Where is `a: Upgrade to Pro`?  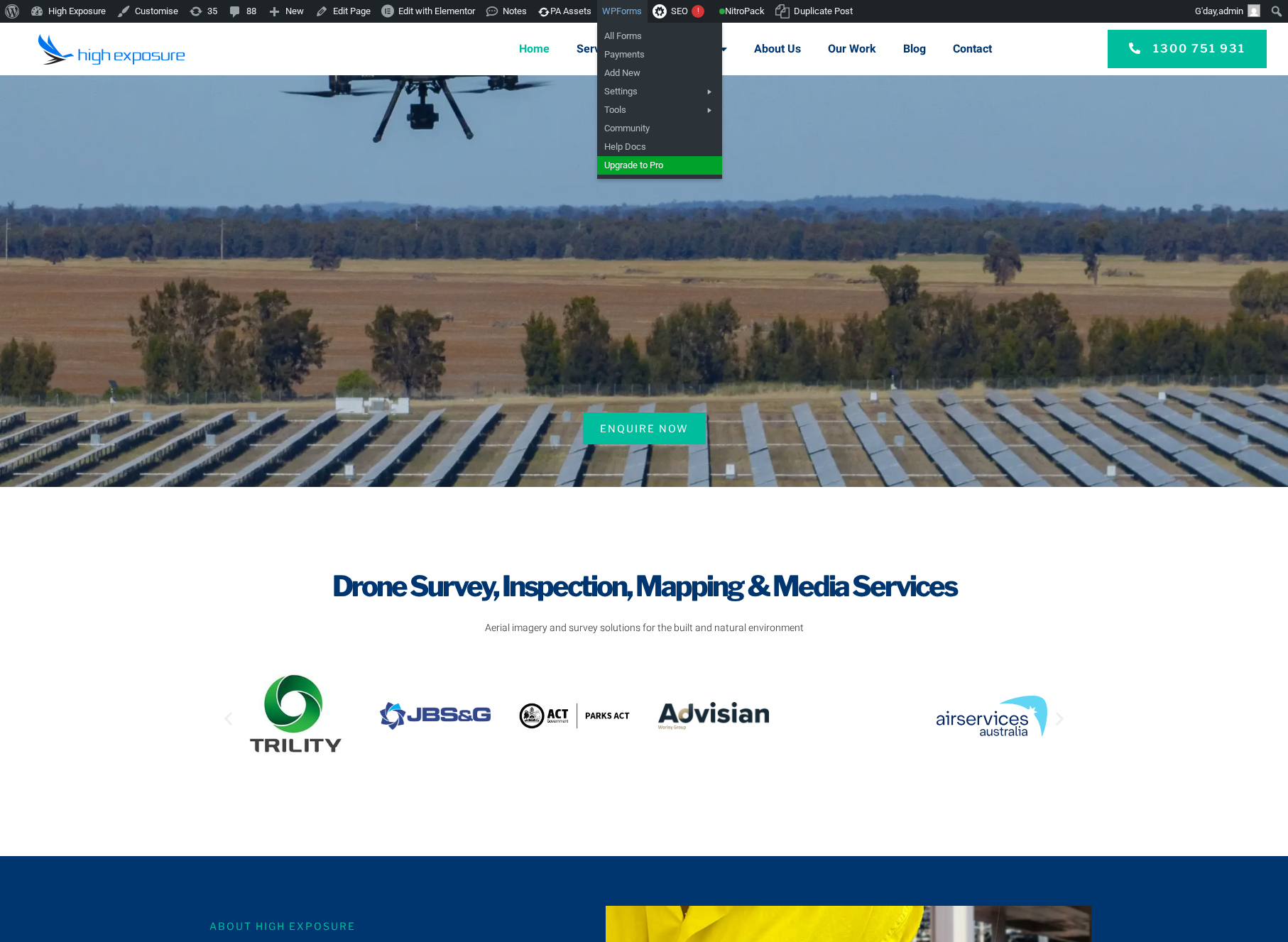 a: Upgrade to Pro is located at coordinates (660, 165).